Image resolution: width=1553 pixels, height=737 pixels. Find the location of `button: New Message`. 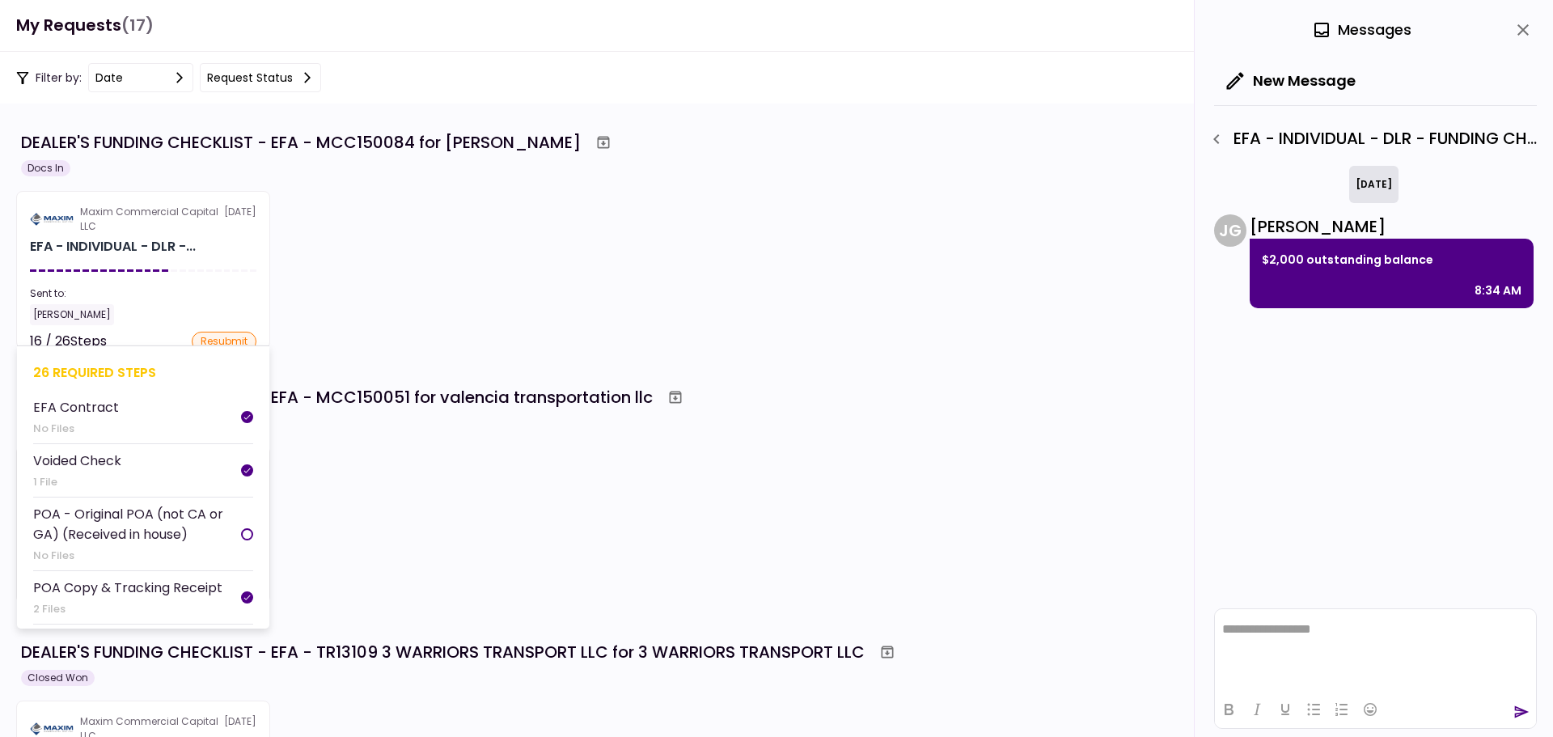

button: New Message is located at coordinates (1291, 81).